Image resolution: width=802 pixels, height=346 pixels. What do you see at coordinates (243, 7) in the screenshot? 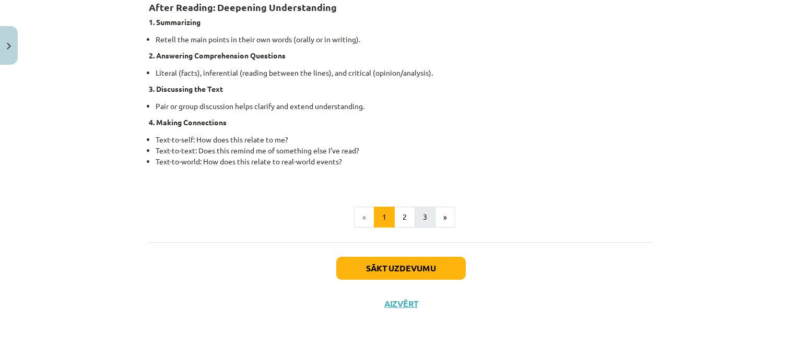
I see `strong: After Reading: Deepening Understanding` at bounding box center [243, 7].